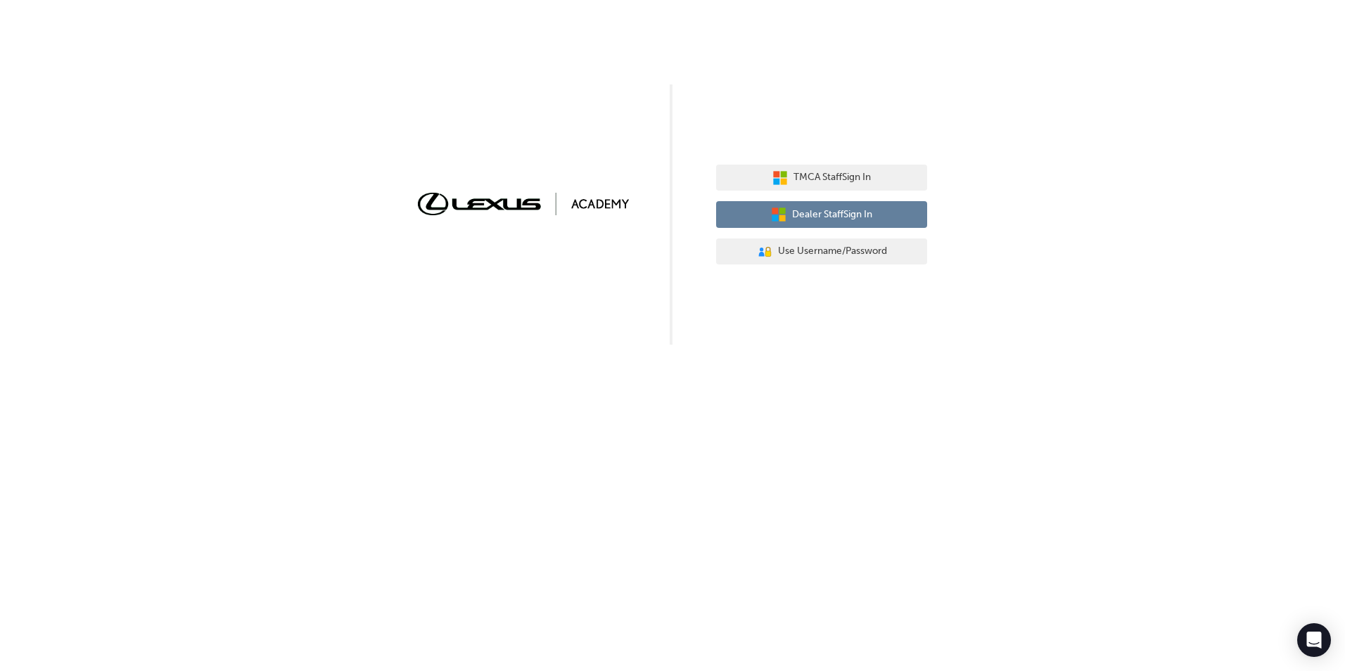 The width and height of the screenshot is (1345, 671). I want to click on span: Use Username/Password, so click(832, 251).